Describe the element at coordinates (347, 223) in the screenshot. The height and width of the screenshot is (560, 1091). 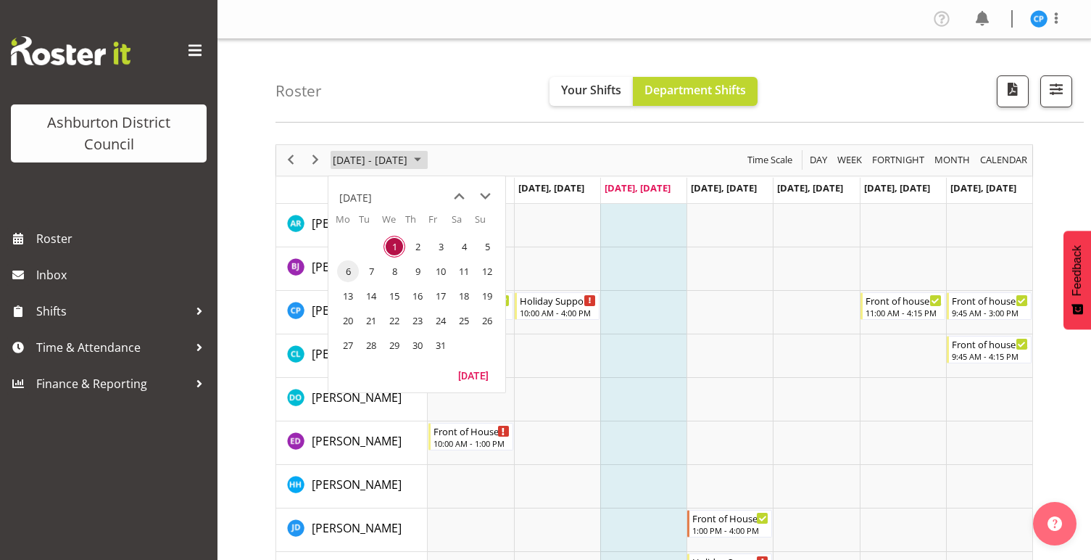
I see `th: Mo` at that location.